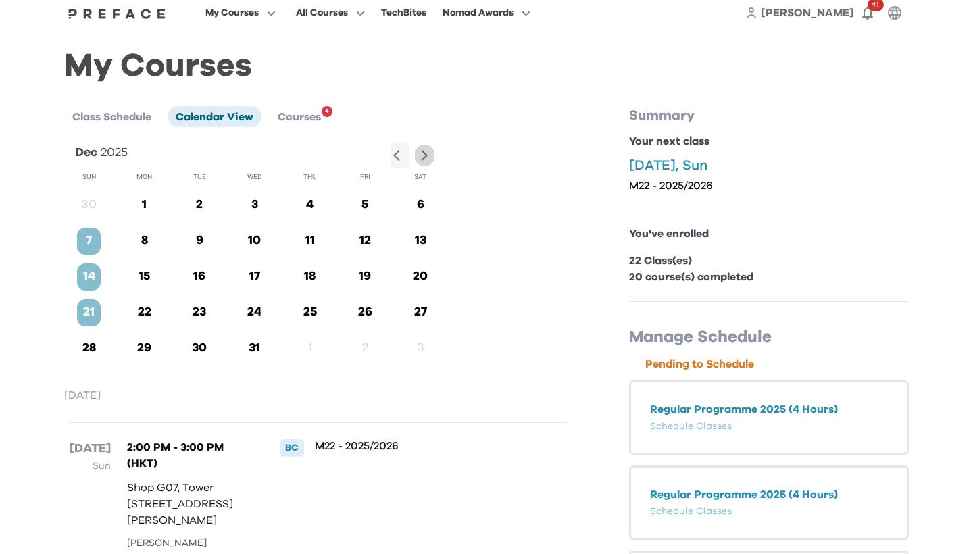 This screenshot has width=973, height=554. Describe the element at coordinates (777, 364) in the screenshot. I see `p: Pending to Schedule` at that location.